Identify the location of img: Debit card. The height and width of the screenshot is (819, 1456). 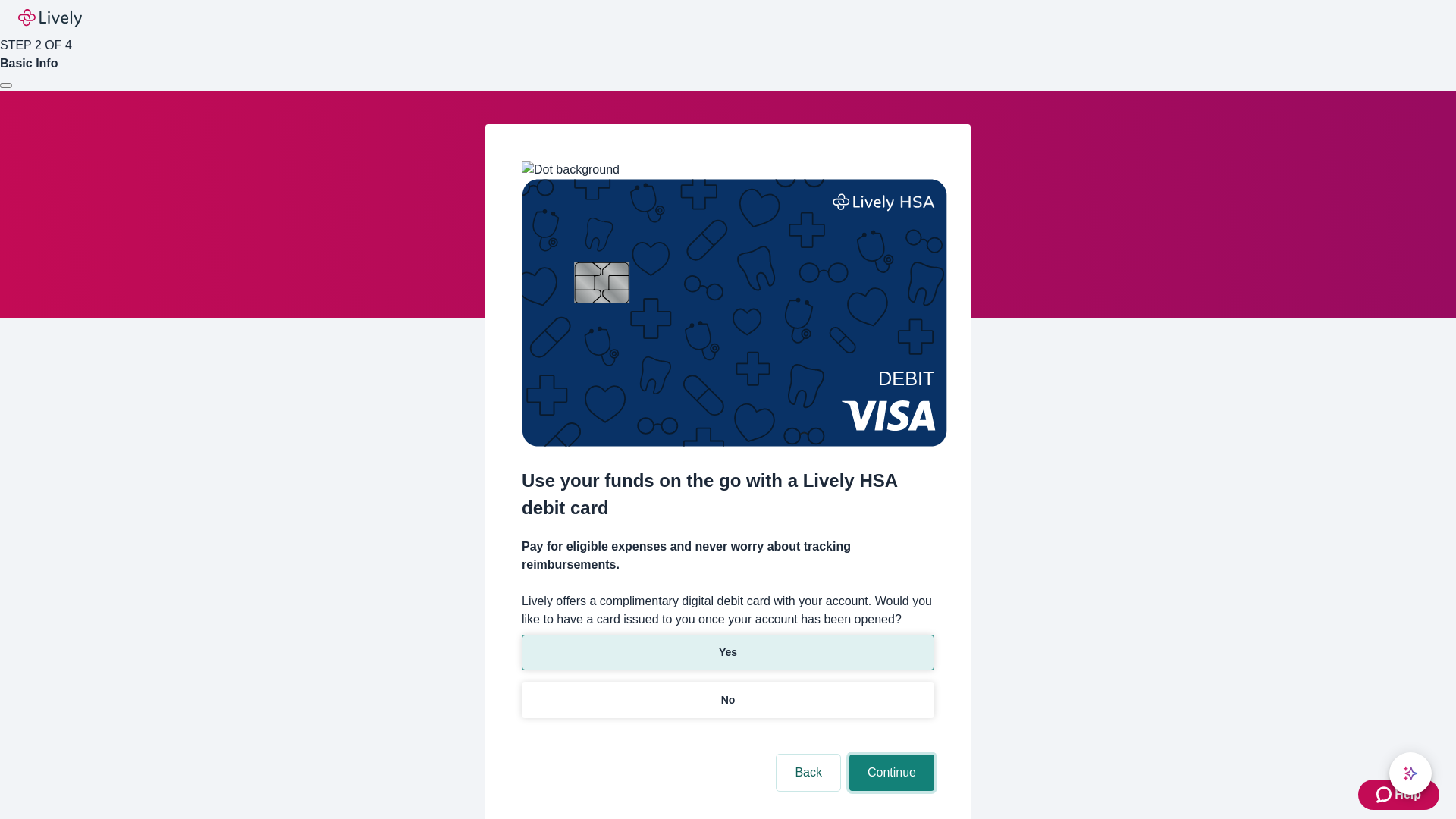
(735, 312).